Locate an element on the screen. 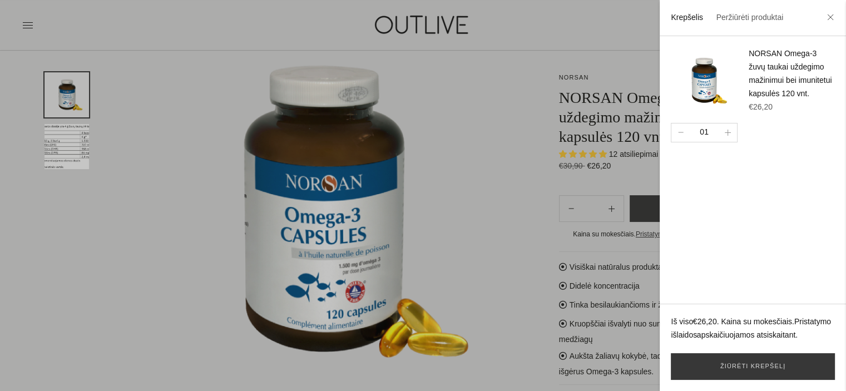  a: NORSAN Omega-3 žuvų taukai uždegimo mažinimui bei imunitetui kapsulės 120 vnt. is located at coordinates (790, 73).